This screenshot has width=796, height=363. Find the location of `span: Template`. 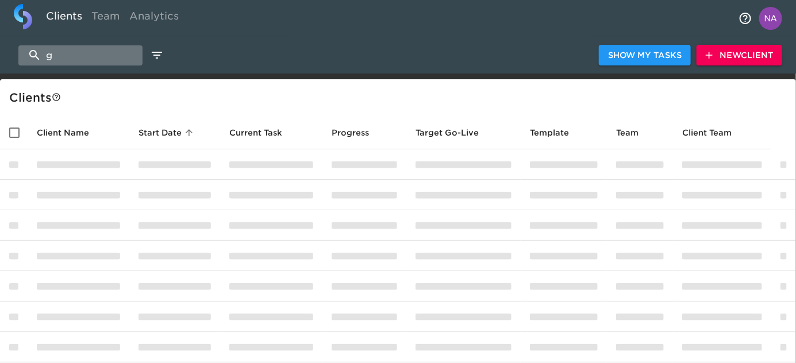

span: Template is located at coordinates (557, 133).